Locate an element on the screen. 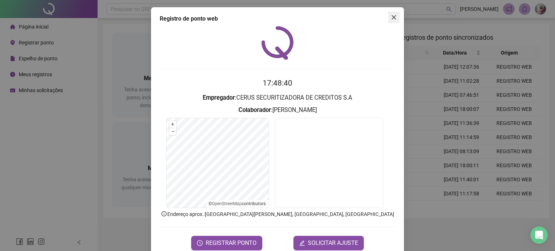  strong: Empregador is located at coordinates (219, 98).